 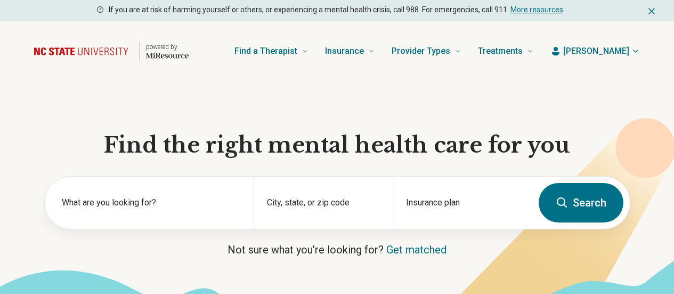 I want to click on a: Treatments, so click(x=506, y=51).